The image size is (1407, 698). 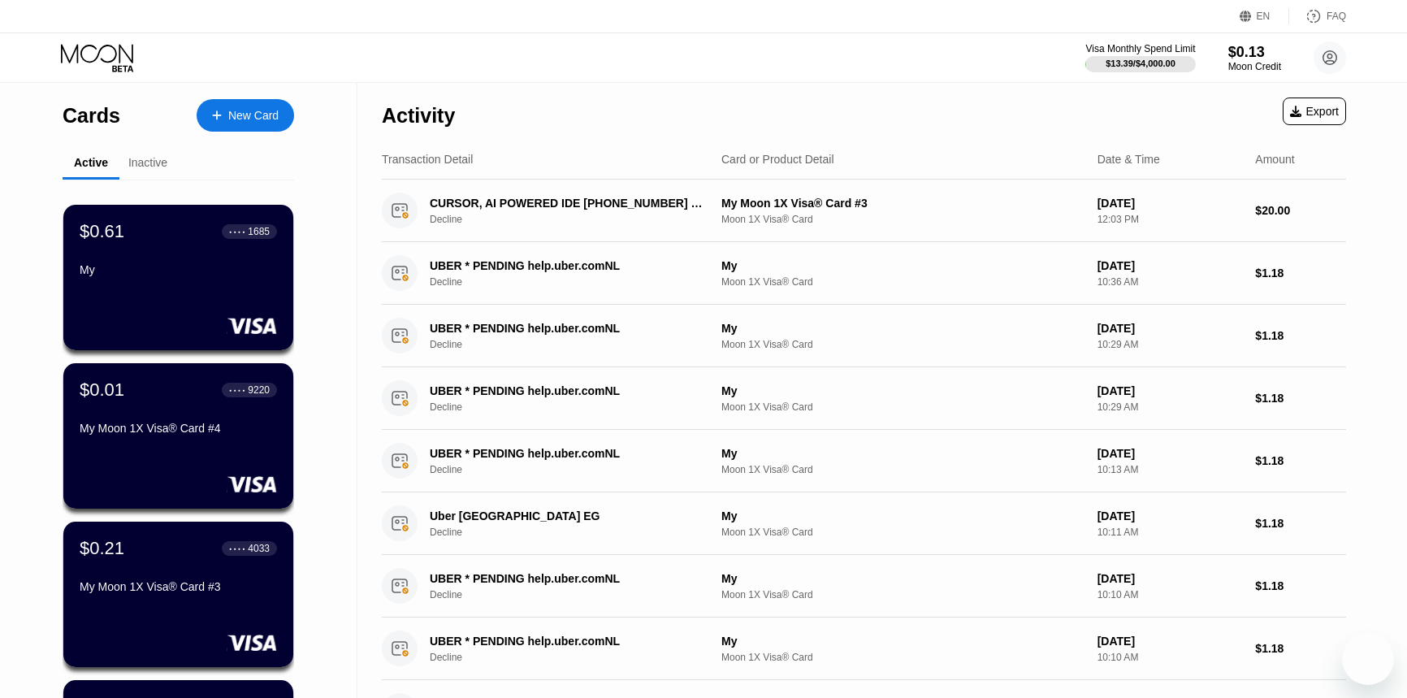 What do you see at coordinates (1254, 67) in the screenshot?
I see `div: Moon Credit` at bounding box center [1254, 67].